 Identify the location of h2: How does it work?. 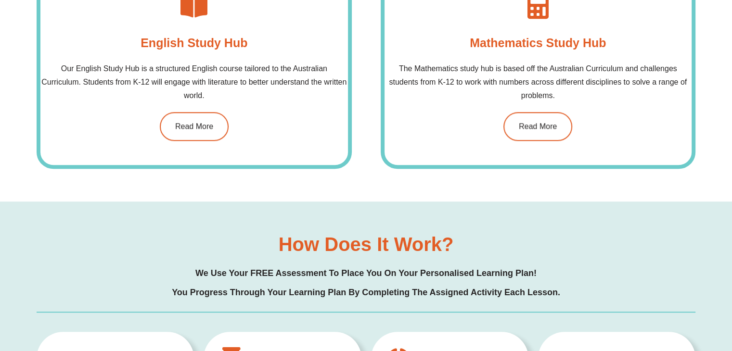
(366, 245).